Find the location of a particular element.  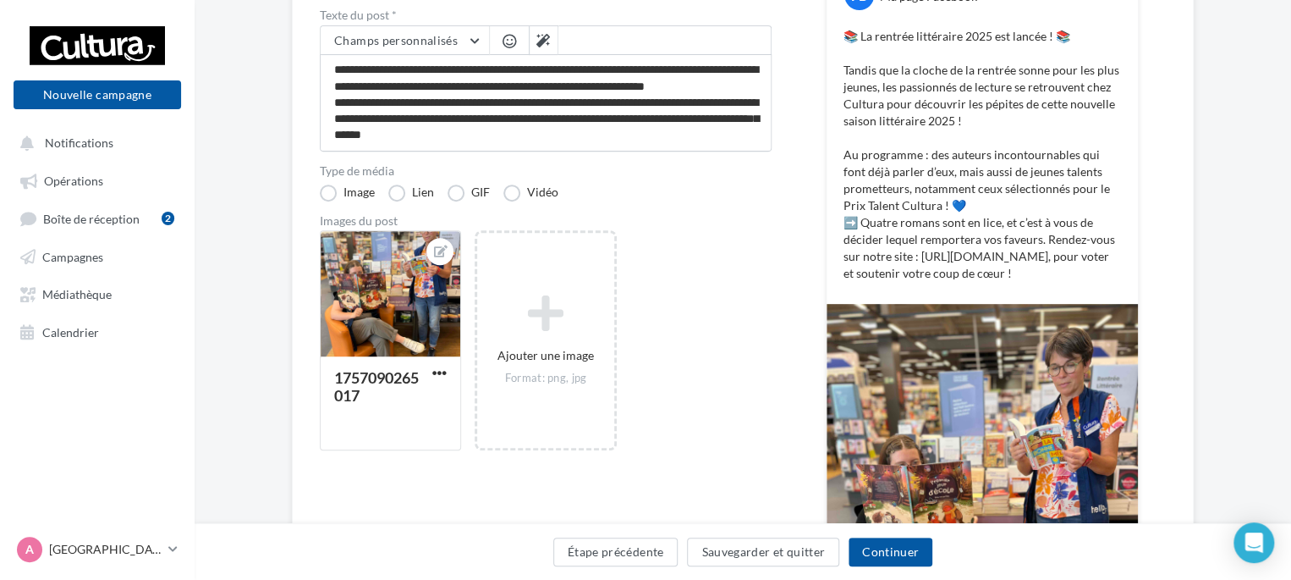

span: Champs personnalisés is located at coordinates (396, 40).